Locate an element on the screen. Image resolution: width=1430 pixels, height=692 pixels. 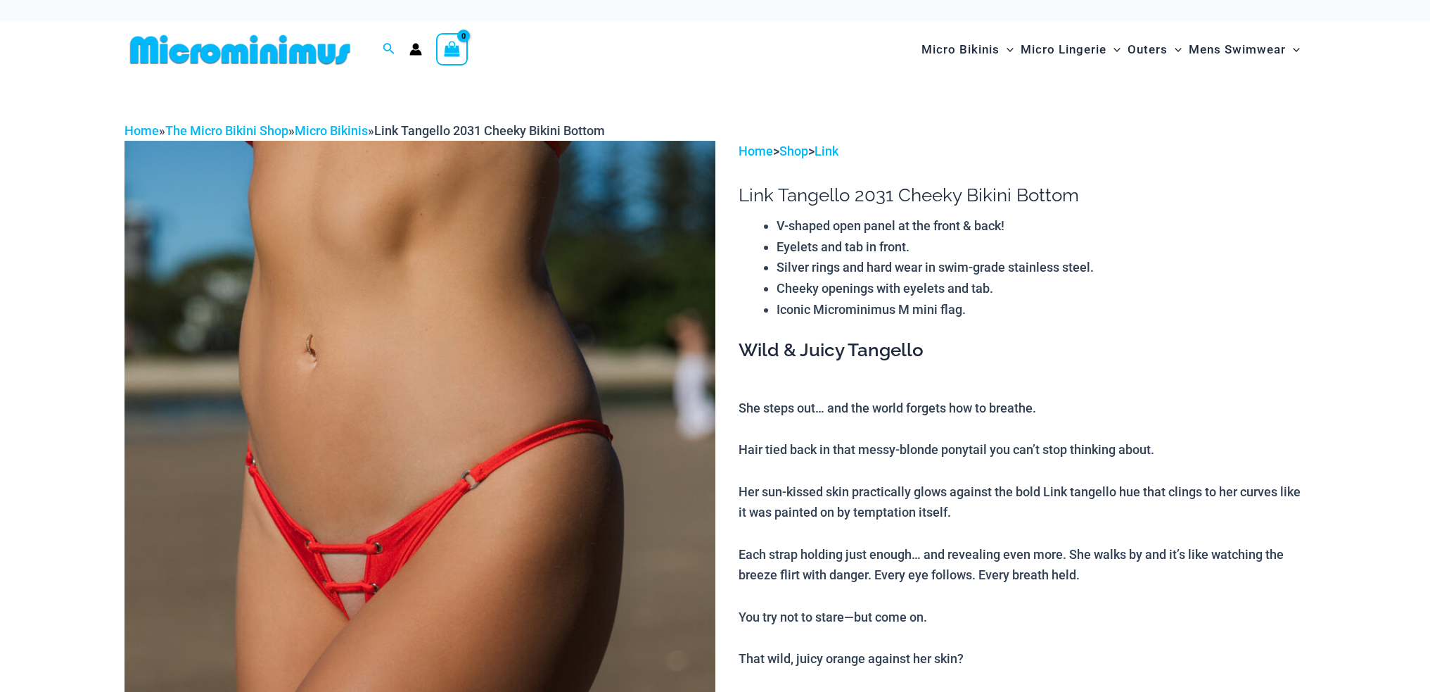
a: Micro BikinisMenu ToggleMenu Toggle is located at coordinates (967, 49).